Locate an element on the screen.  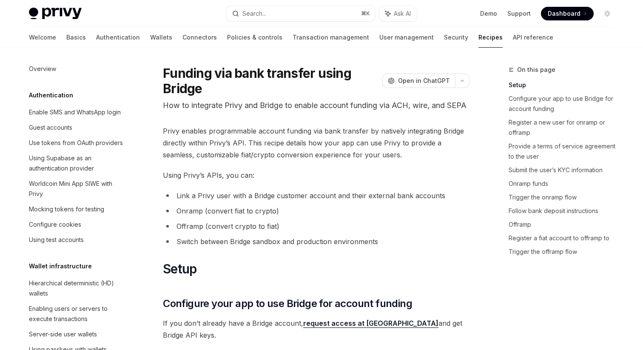
a: Transaction management is located at coordinates (331, 37).